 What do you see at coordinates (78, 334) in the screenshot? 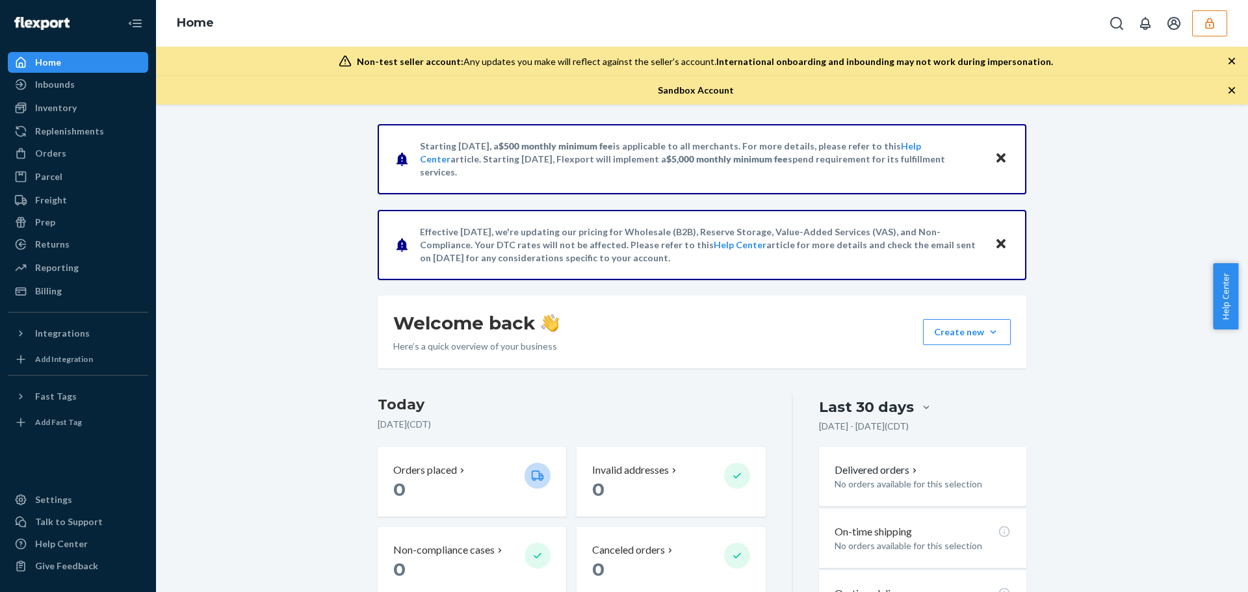
I see `button: Integrations` at bounding box center [78, 334].